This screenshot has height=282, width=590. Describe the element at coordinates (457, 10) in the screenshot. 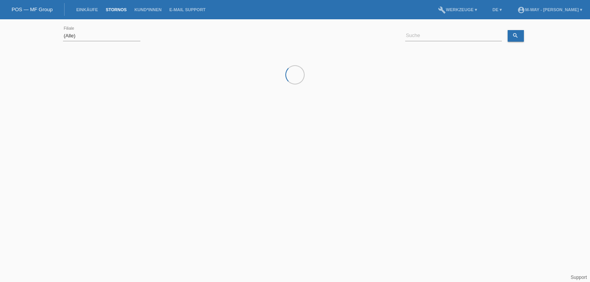

I see `a: buildWerkzeuge ▾` at that location.